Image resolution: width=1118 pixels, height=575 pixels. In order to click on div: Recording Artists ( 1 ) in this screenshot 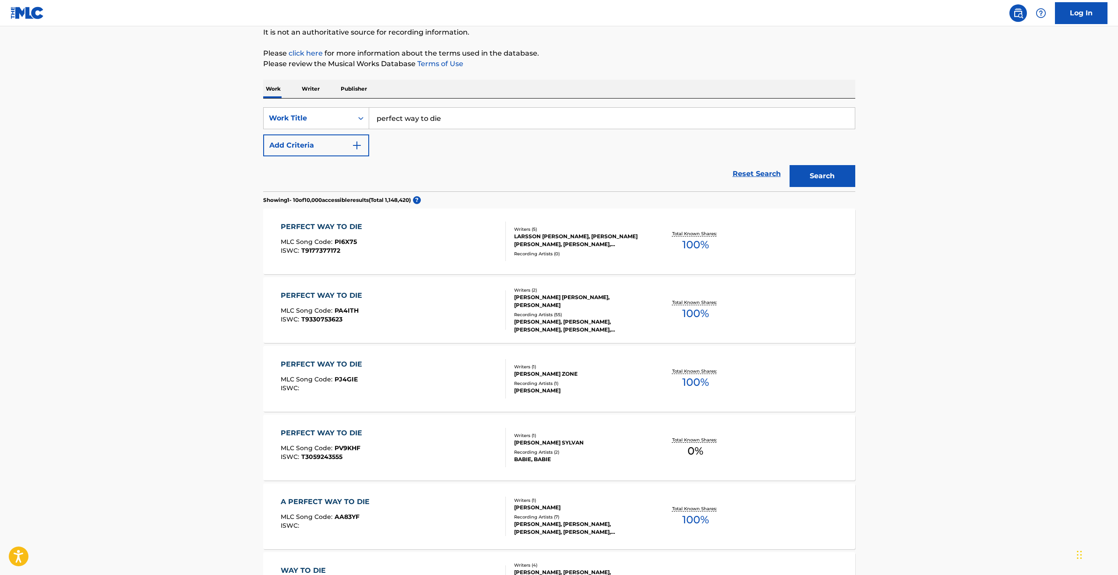, I will do `click(580, 383)`.